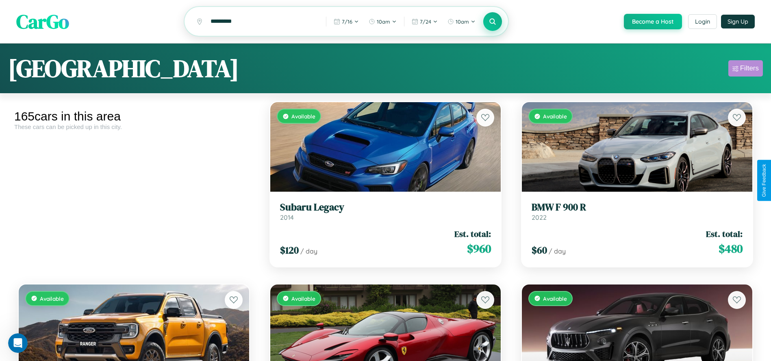  What do you see at coordinates (289, 250) in the screenshot?
I see `span: $ 120` at bounding box center [289, 250].